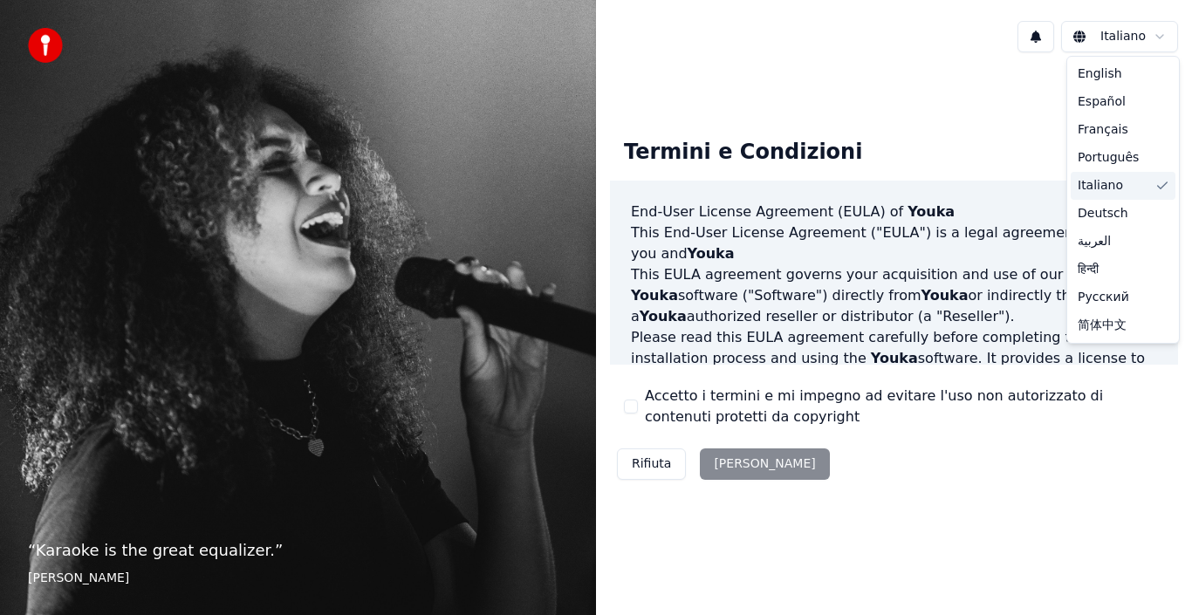 The height and width of the screenshot is (615, 1192). I want to click on span: Español, so click(1102, 102).